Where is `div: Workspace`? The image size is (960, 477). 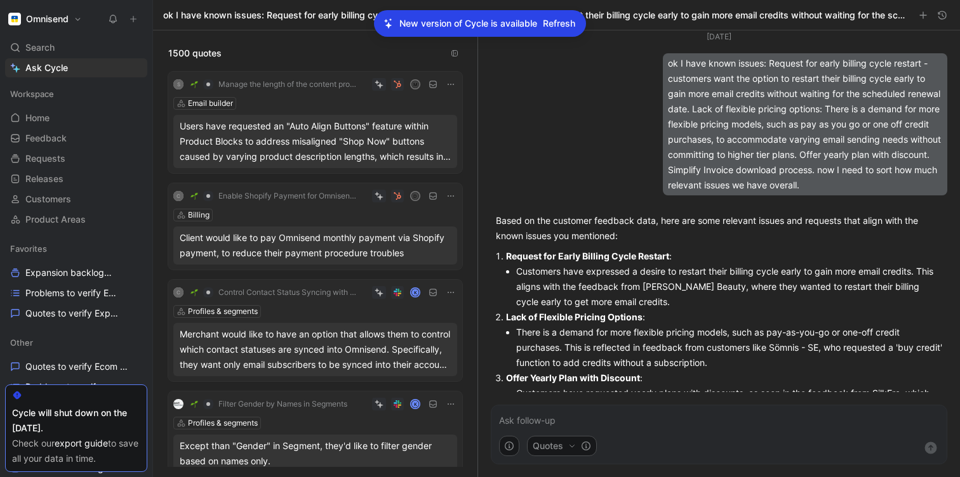
div: Workspace is located at coordinates (76, 94).